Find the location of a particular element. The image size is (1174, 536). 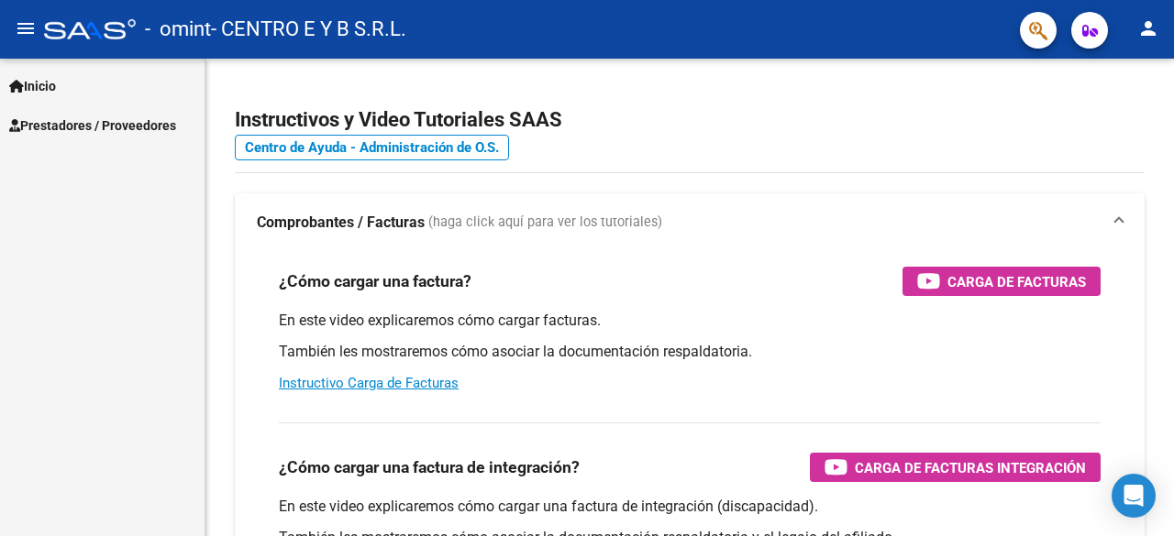

div: Open Intercom Messenger is located at coordinates (1133, 496).